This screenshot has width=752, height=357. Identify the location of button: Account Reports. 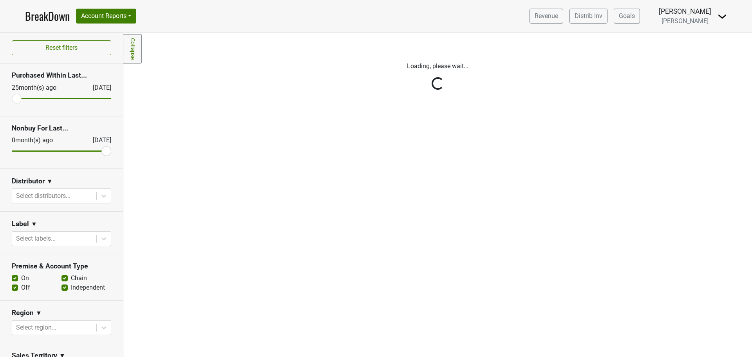
(106, 16).